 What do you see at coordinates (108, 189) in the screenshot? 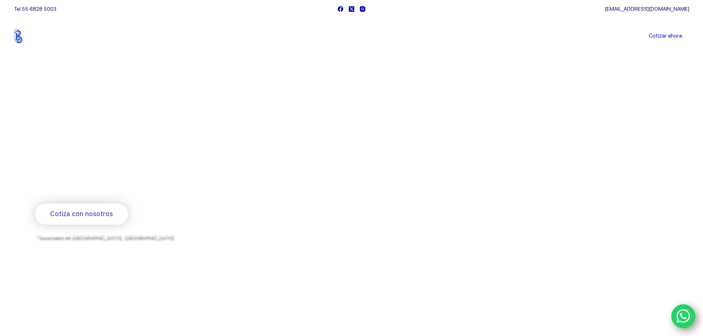
I see `span: Rodamientos y refacciones industriales` at bounding box center [108, 189].